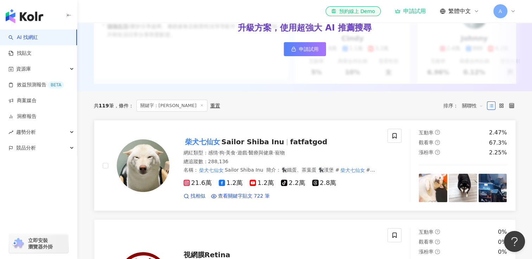  Describe the element at coordinates (104, 106) in the screenshot. I see `div: 共 筆` at that location.